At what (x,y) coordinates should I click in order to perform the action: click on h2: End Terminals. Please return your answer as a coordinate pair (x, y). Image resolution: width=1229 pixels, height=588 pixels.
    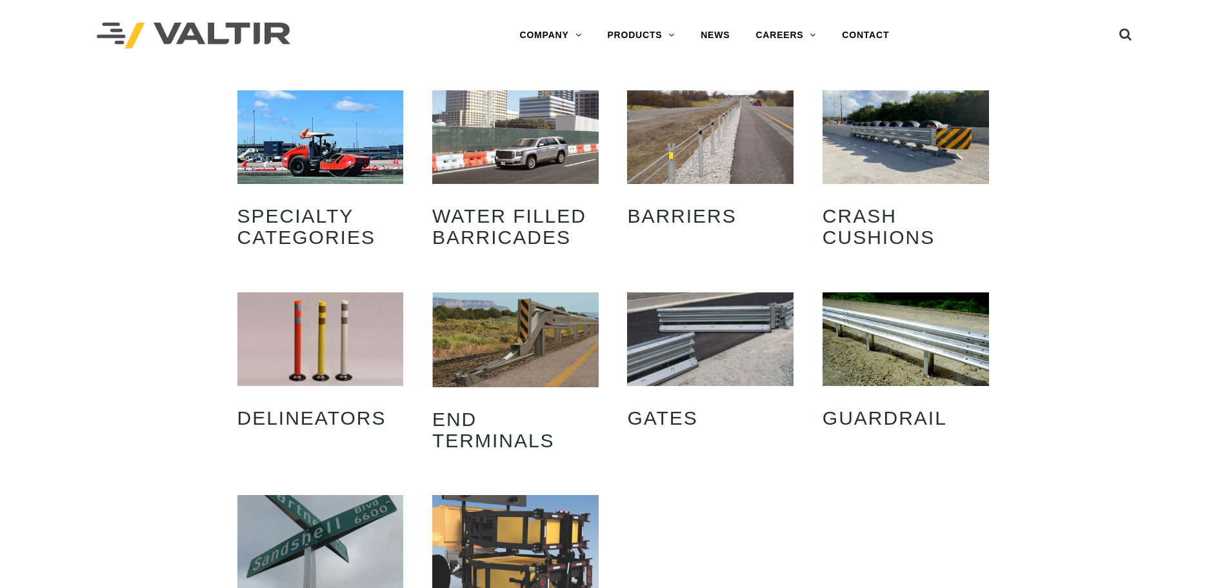
    Looking at the image, I should click on (515, 430).